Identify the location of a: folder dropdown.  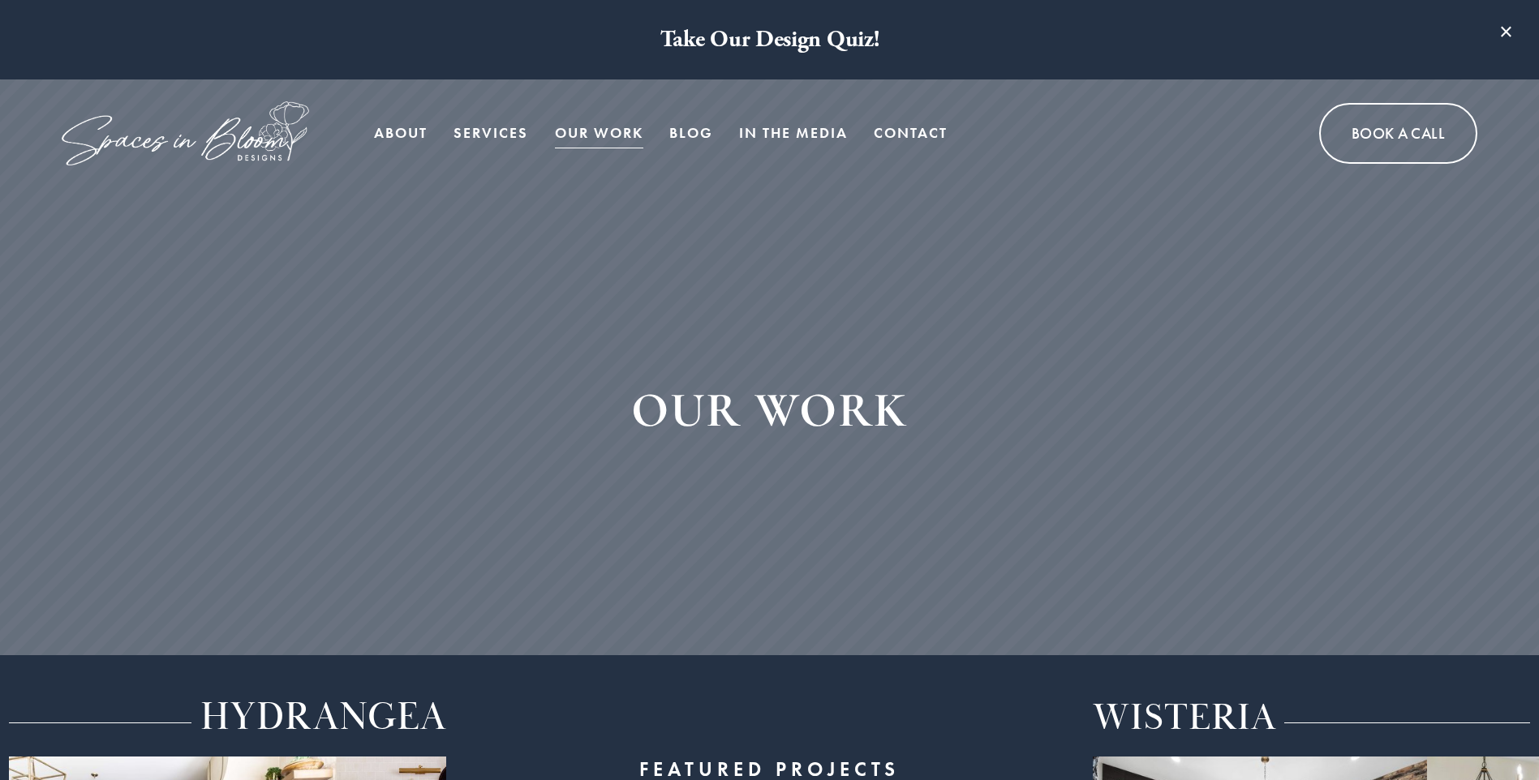
(491, 133).